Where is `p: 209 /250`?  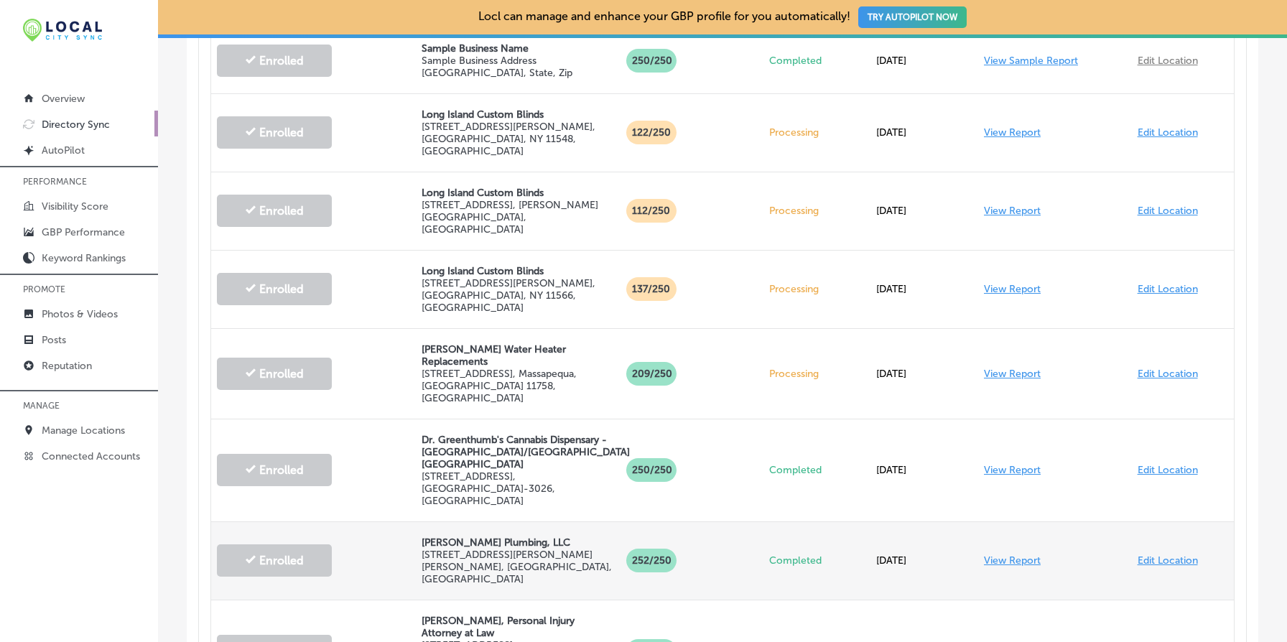
p: 209 /250 is located at coordinates (651, 373).